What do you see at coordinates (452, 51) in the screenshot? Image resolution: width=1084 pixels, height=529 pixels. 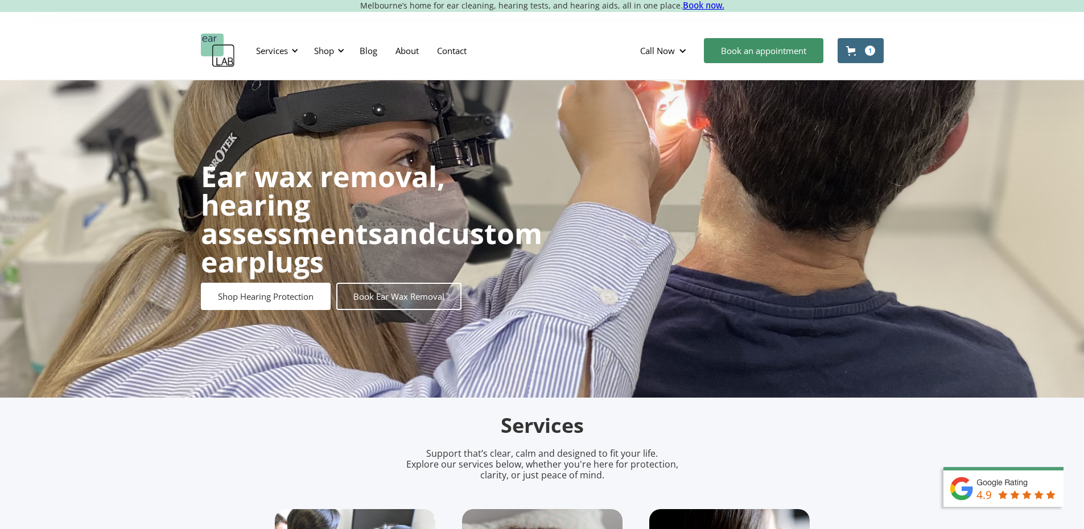 I see `a: Contact` at bounding box center [452, 51].